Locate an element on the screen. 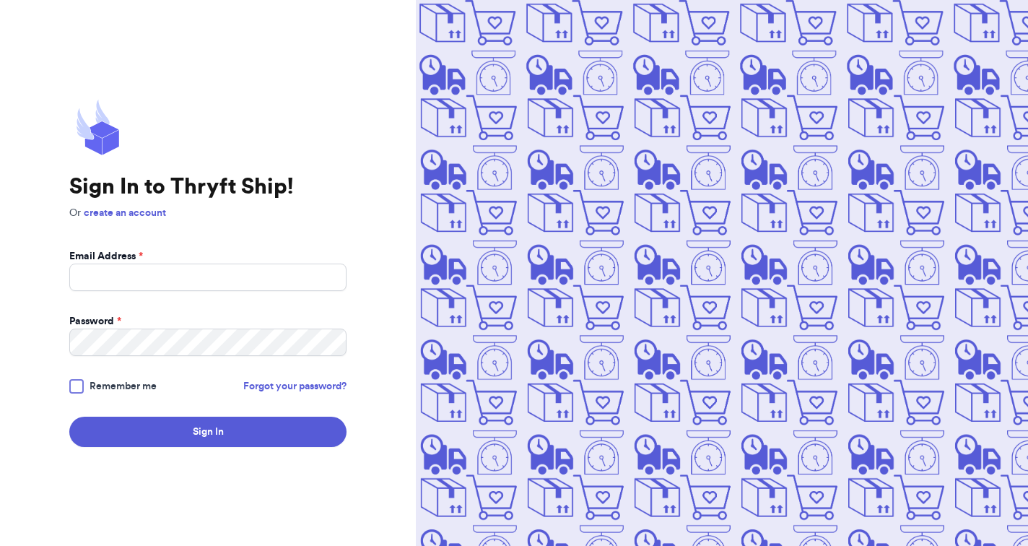 The width and height of the screenshot is (1028, 546). span: Remember me is located at coordinates (123, 386).